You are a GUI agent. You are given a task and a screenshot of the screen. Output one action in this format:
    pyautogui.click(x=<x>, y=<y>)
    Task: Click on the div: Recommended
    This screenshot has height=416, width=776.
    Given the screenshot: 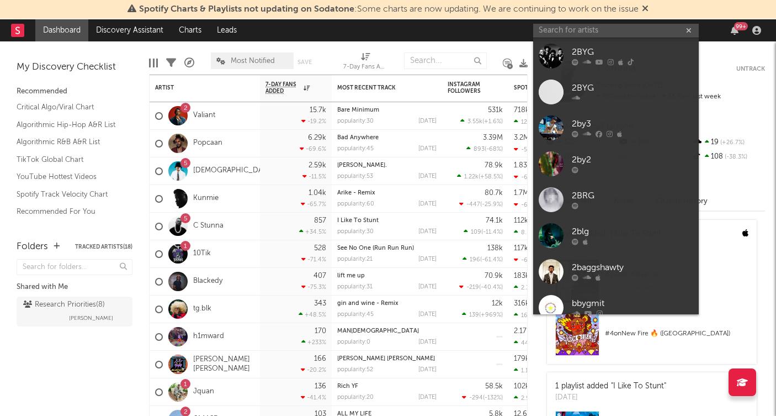 What is the action you would take?
    pyautogui.click(x=75, y=92)
    